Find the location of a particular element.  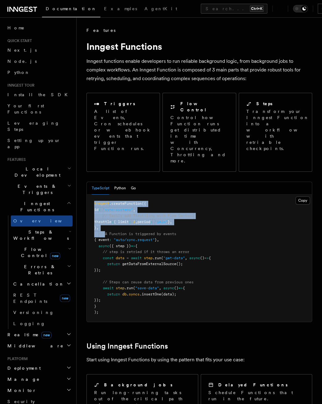

span: db is located at coordinates (125, 294).